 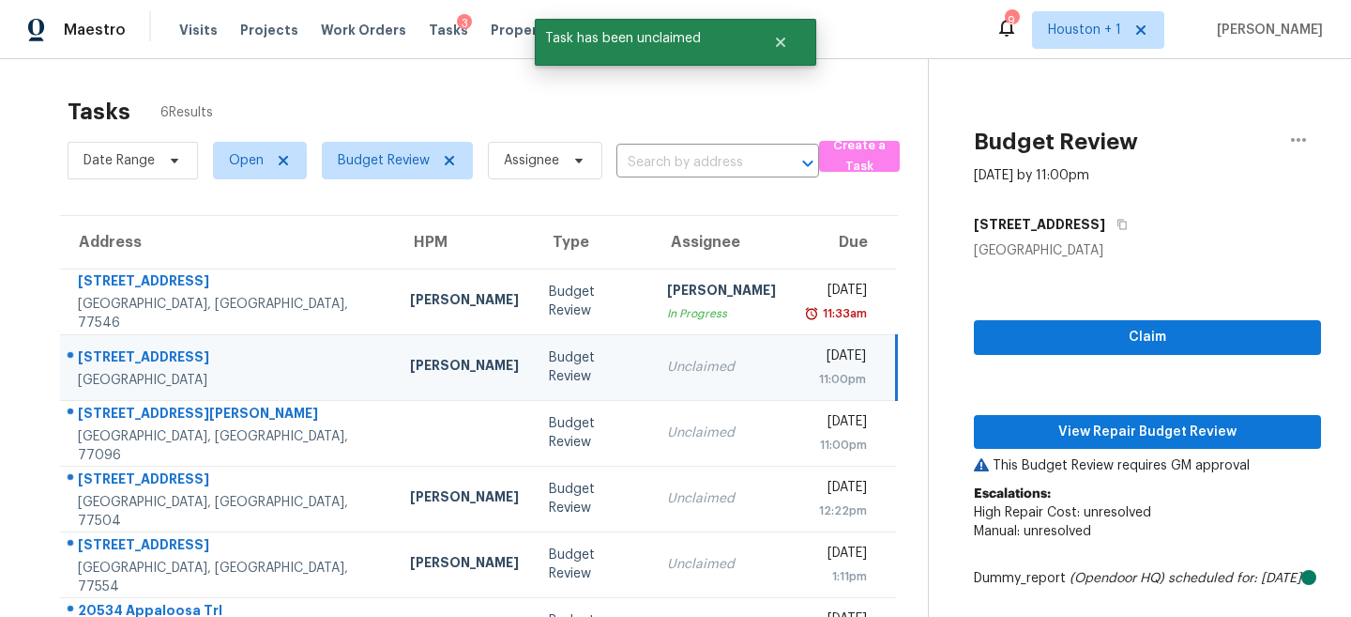 What do you see at coordinates (363, 30) in the screenshot?
I see `span: Work Orders` at bounding box center [363, 30].